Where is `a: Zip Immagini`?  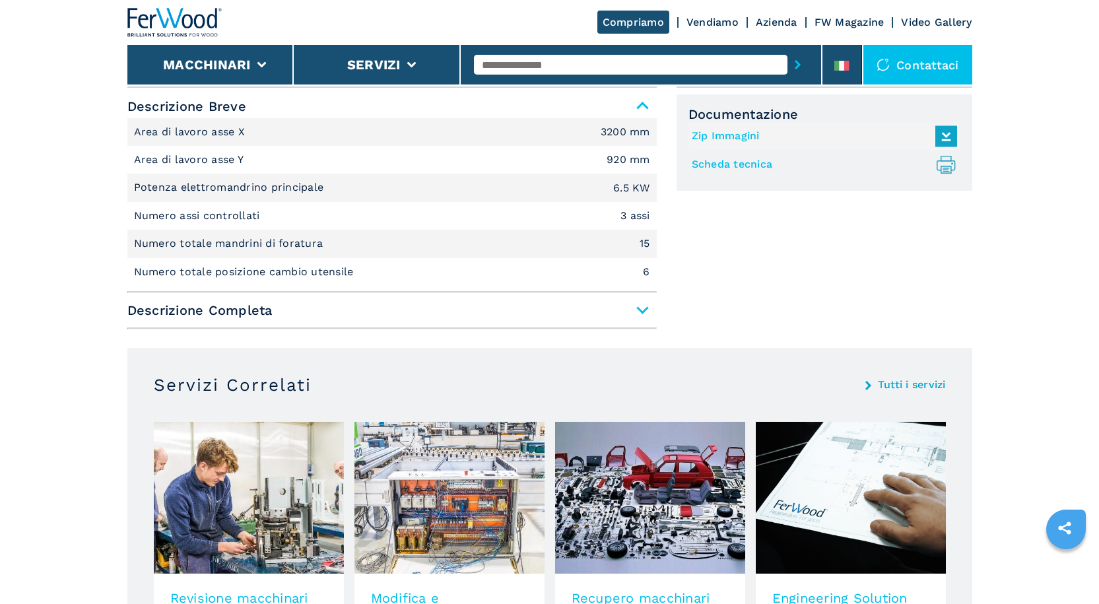 a: Zip Immagini is located at coordinates (821, 136).